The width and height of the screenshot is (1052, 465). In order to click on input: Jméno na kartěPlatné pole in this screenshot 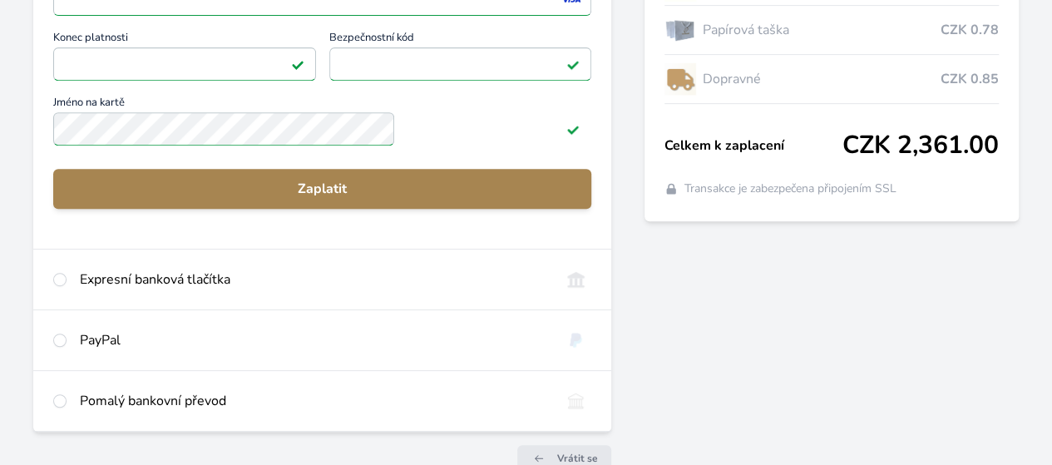, I will do `click(224, 129)`.